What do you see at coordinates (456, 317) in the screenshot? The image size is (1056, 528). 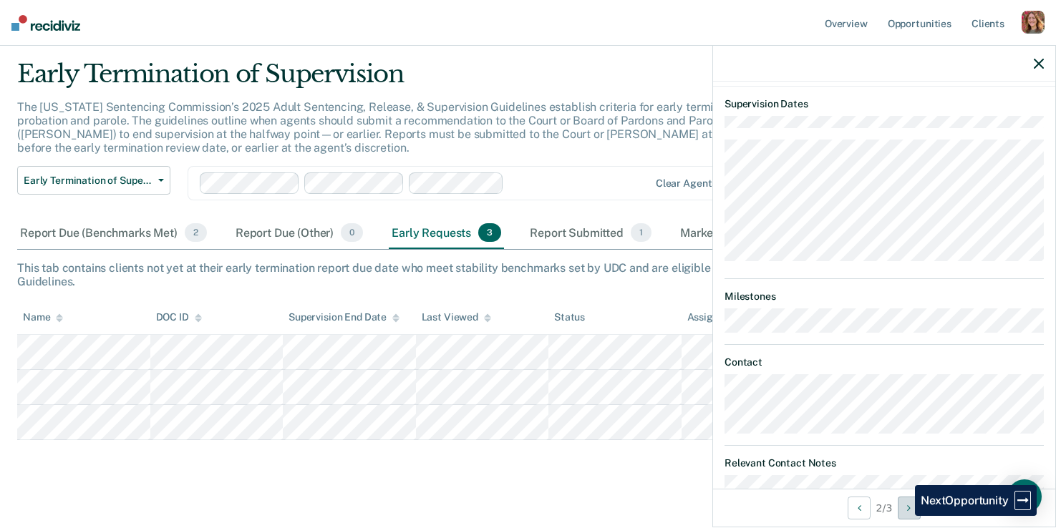 I see `div: Last Viewed` at bounding box center [456, 317].